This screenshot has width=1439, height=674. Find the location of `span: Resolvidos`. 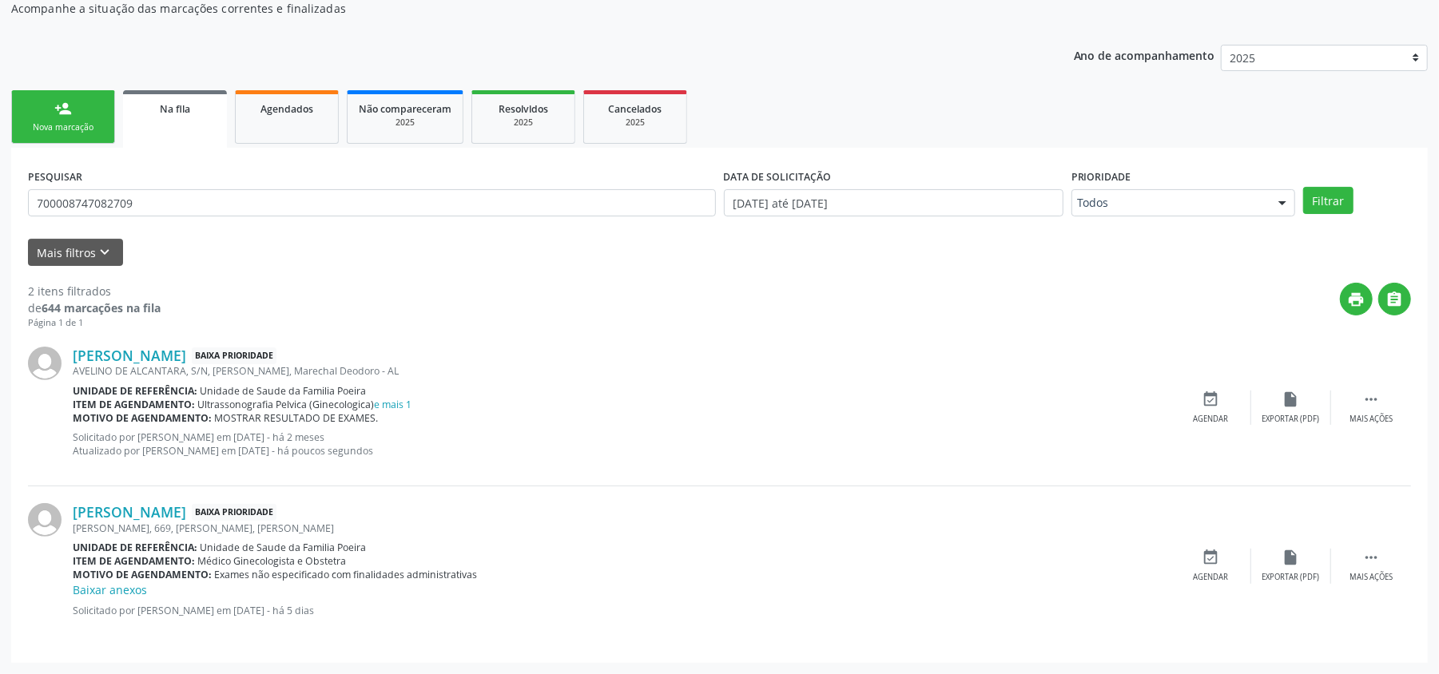

span: Resolvidos is located at coordinates (523, 109).